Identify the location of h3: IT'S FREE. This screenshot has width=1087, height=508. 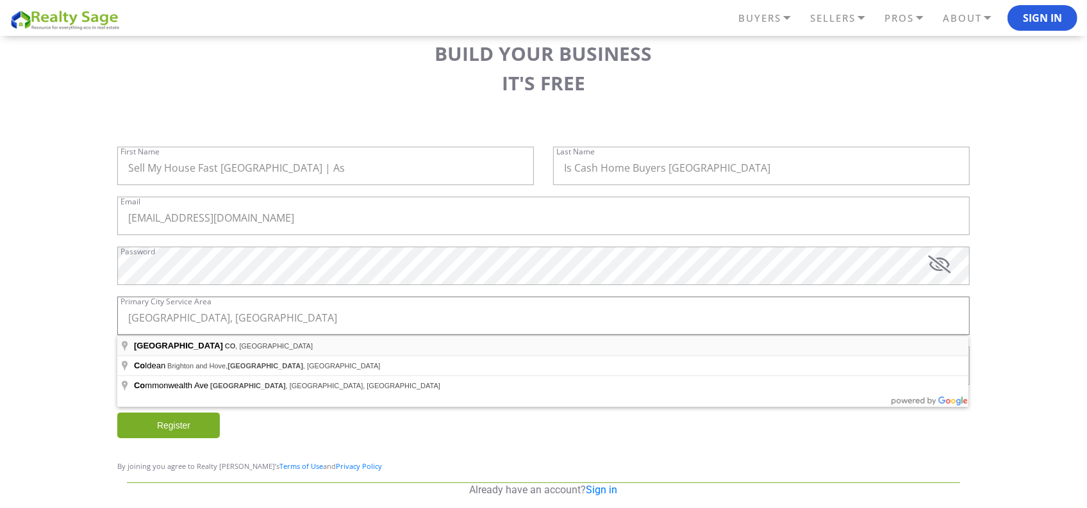
(544, 83).